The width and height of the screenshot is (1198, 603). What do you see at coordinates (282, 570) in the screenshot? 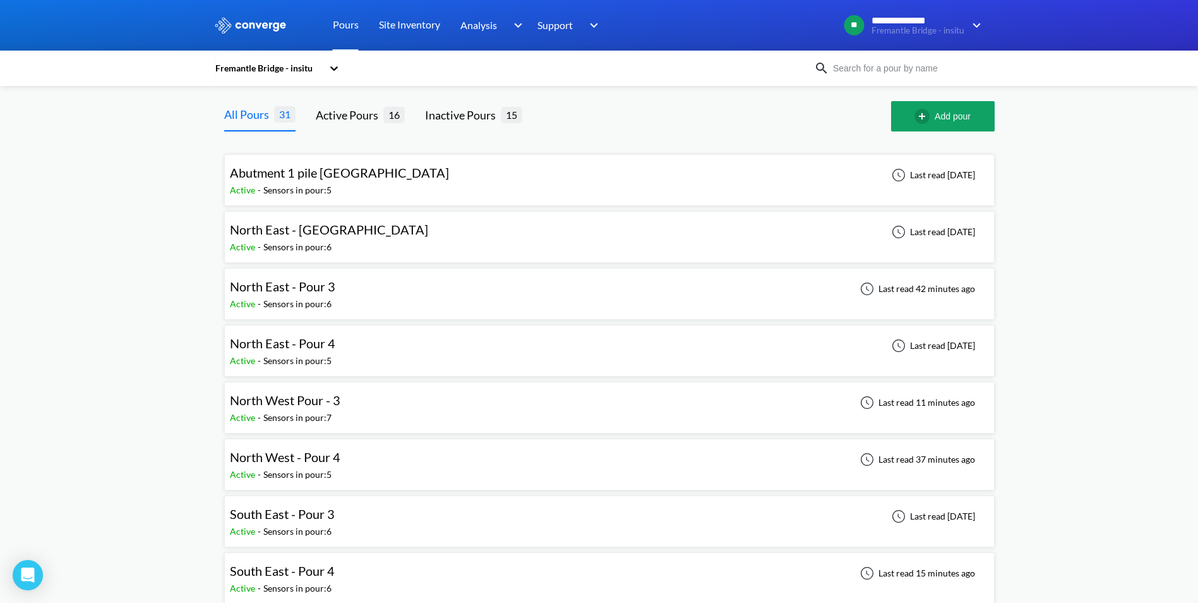
I see `span: South East - Pour 4` at bounding box center [282, 570].